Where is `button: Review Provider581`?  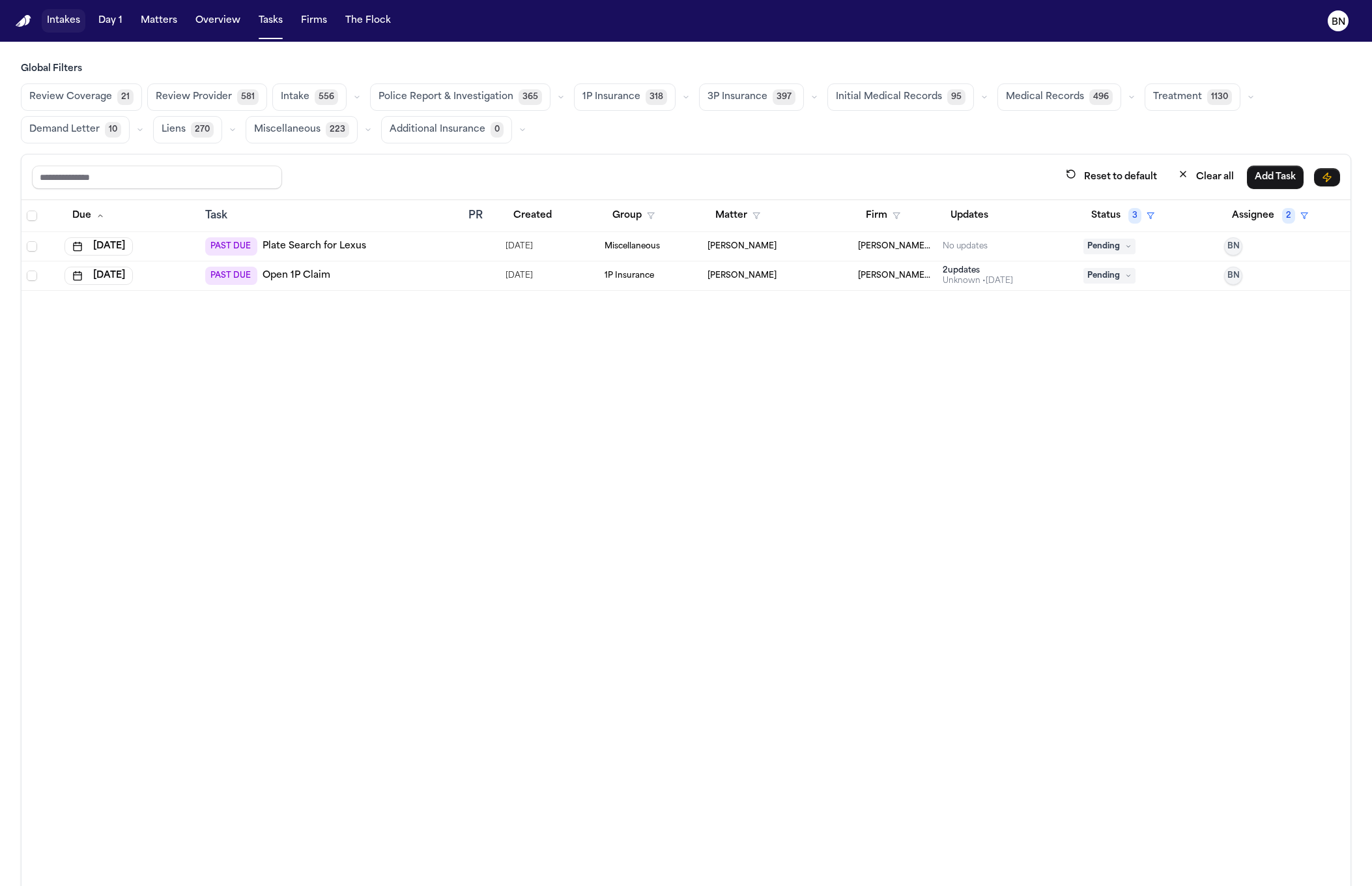
button: Review Provider581 is located at coordinates (207, 97).